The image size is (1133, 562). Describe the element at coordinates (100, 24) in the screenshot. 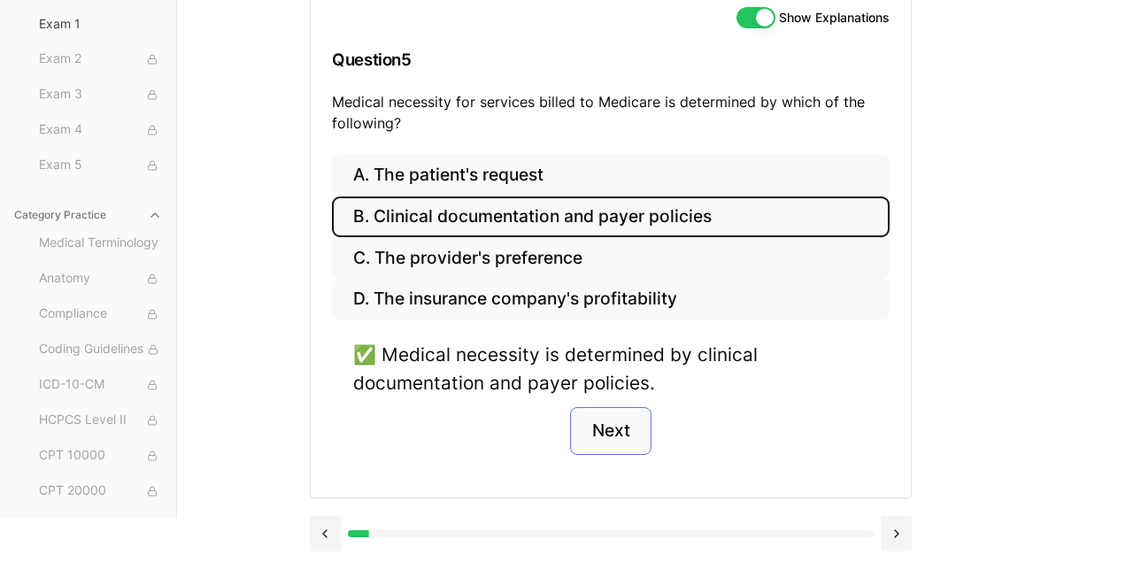

I see `button: Exam 1` at that location.